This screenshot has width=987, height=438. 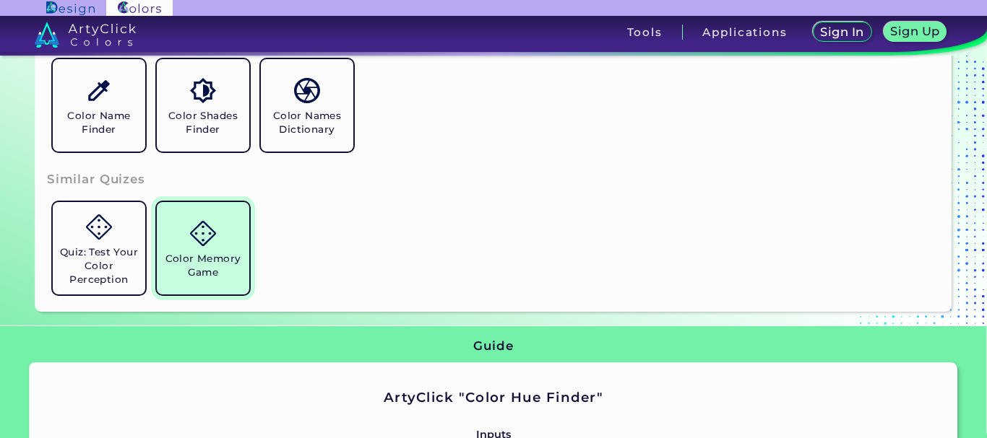 What do you see at coordinates (203, 248) in the screenshot?
I see `a: Color Memory Game` at bounding box center [203, 248].